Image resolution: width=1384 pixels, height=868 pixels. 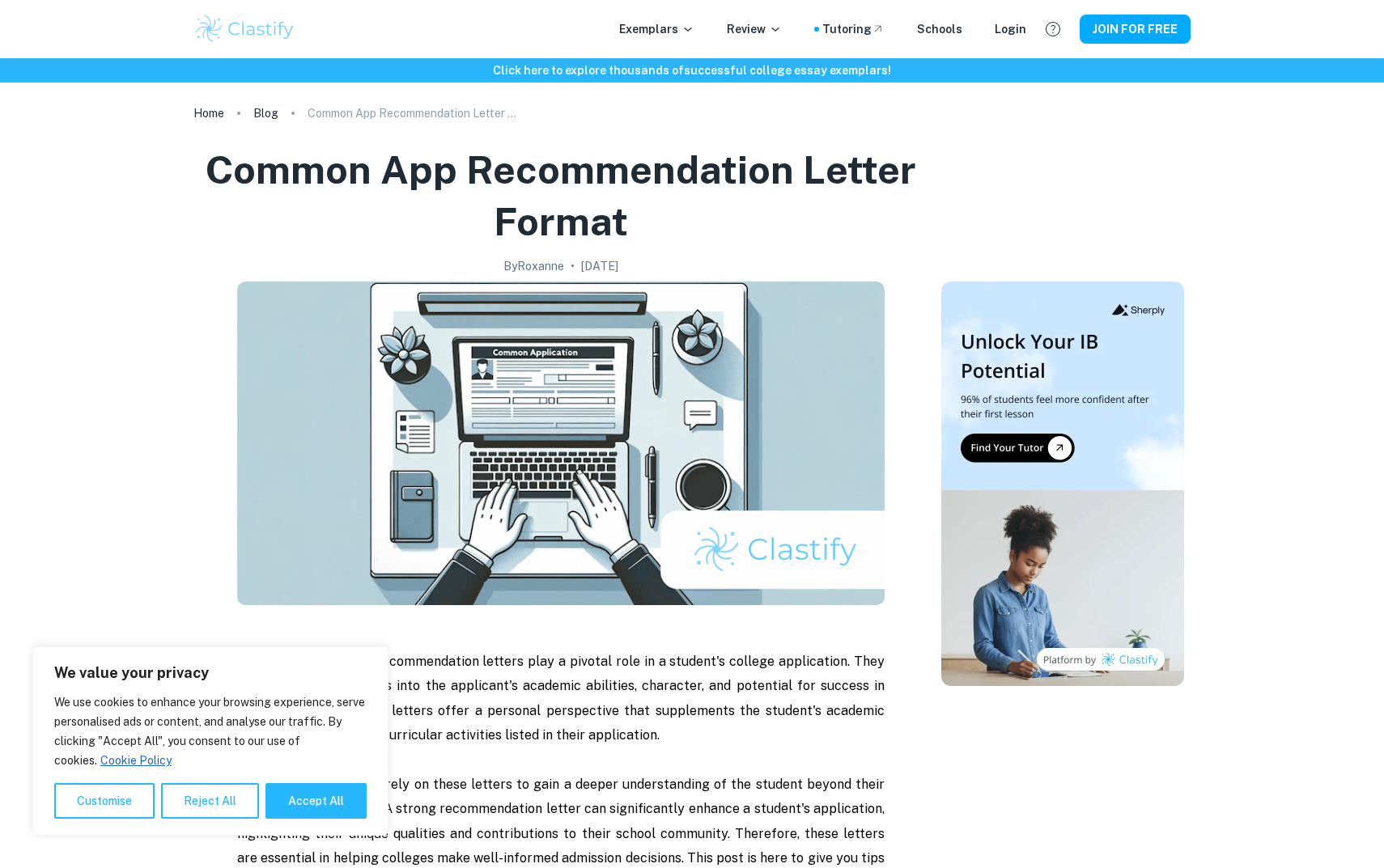 What do you see at coordinates (1010, 29) in the screenshot?
I see `a: Login` at bounding box center [1010, 29].